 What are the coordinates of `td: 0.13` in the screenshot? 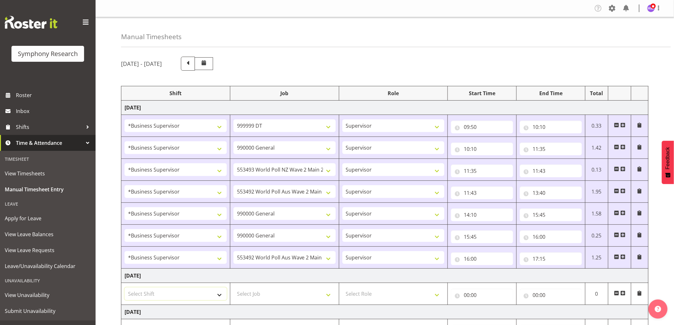 It's located at (597, 170).